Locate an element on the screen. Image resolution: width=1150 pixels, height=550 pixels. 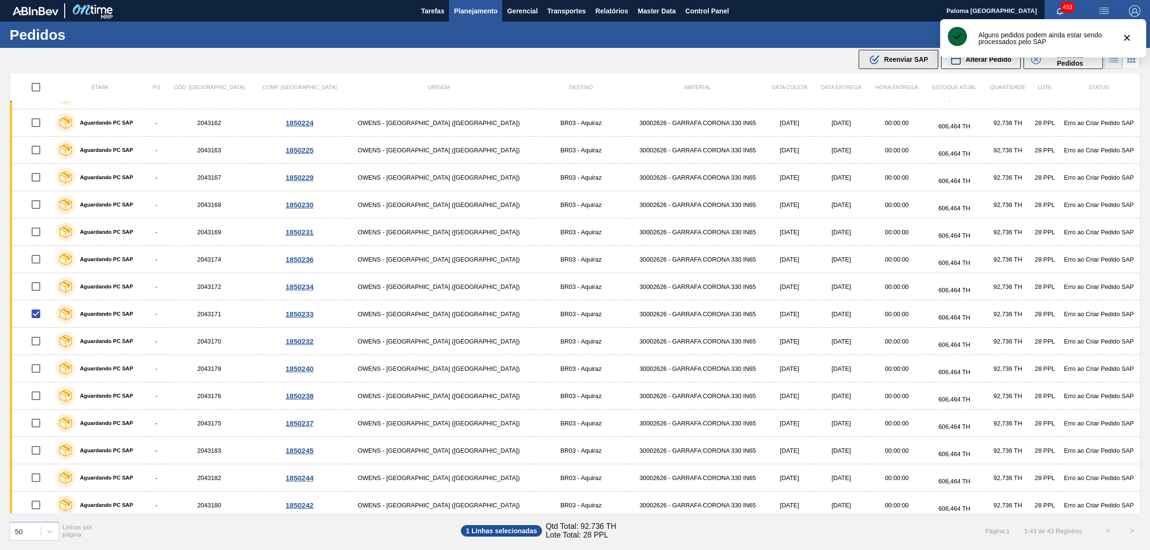
td: 2043182 is located at coordinates (209, 478).